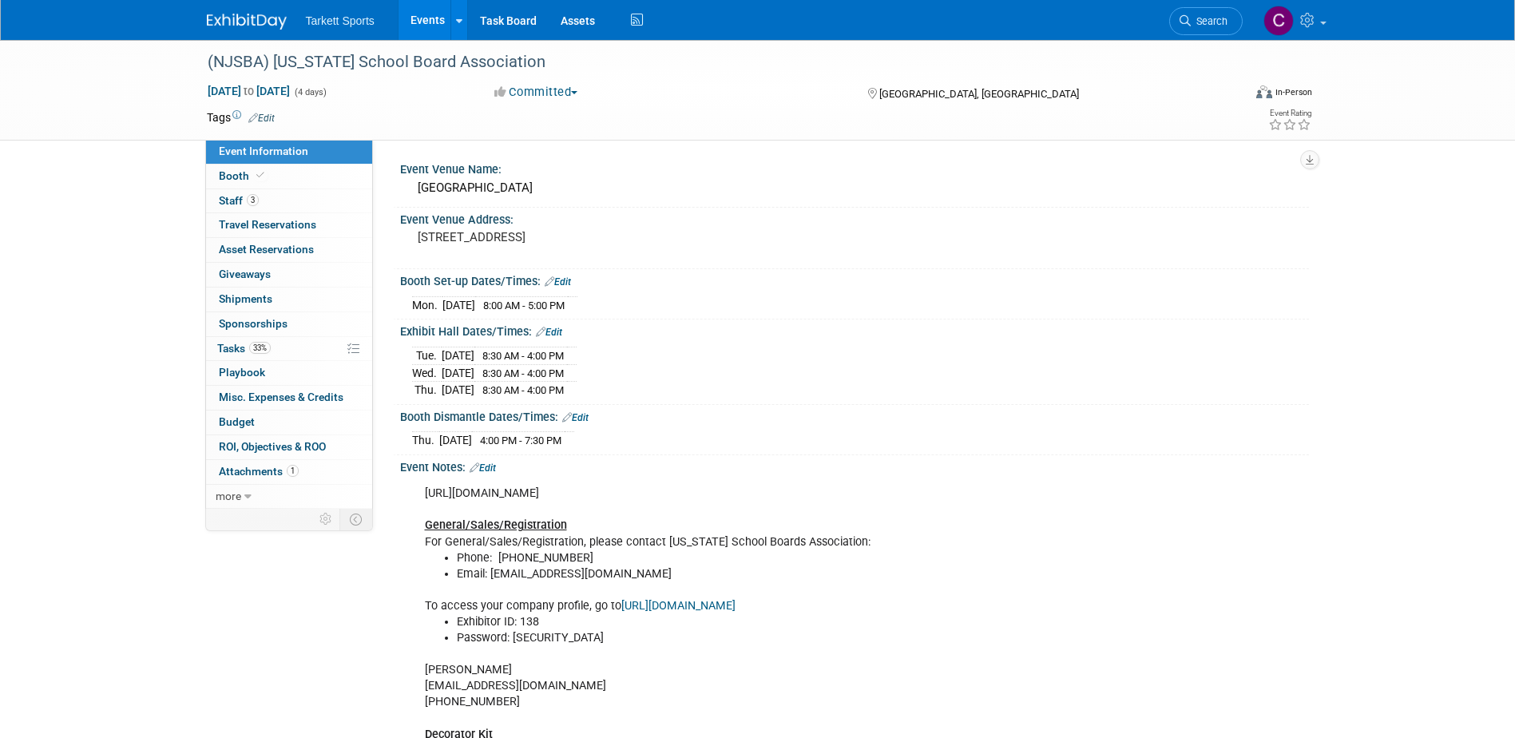 Image resolution: width=1515 pixels, height=738 pixels. Describe the element at coordinates (253, 323) in the screenshot. I see `span: Sponsorships` at that location.